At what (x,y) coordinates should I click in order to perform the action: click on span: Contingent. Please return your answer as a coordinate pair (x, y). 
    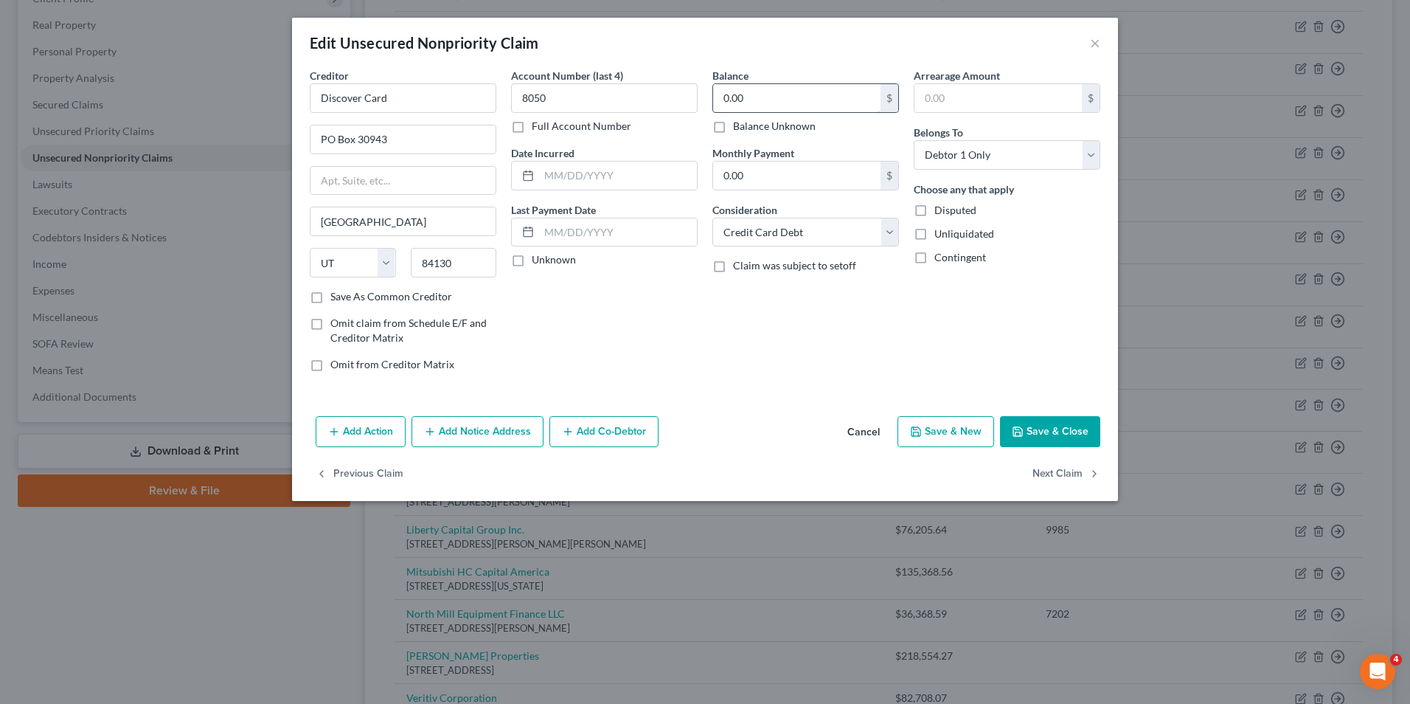
    Looking at the image, I should click on (960, 257).